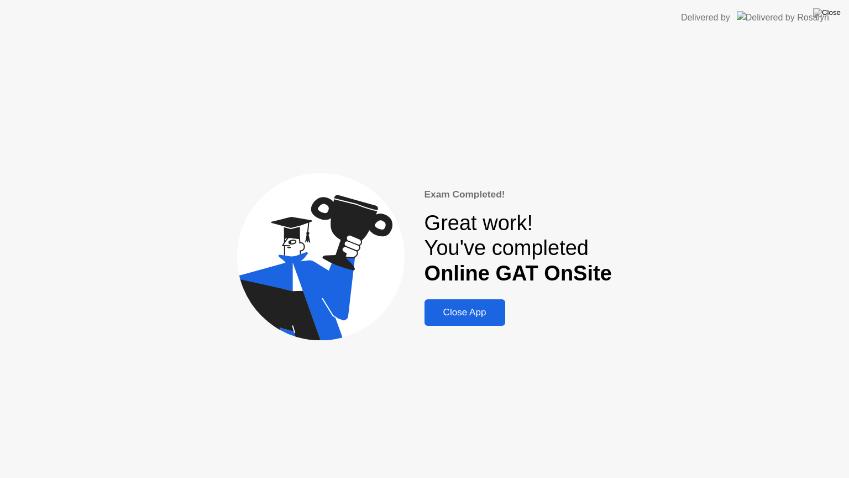 The width and height of the screenshot is (849, 478). What do you see at coordinates (518, 195) in the screenshot?
I see `div: Exam Completed!` at bounding box center [518, 195].